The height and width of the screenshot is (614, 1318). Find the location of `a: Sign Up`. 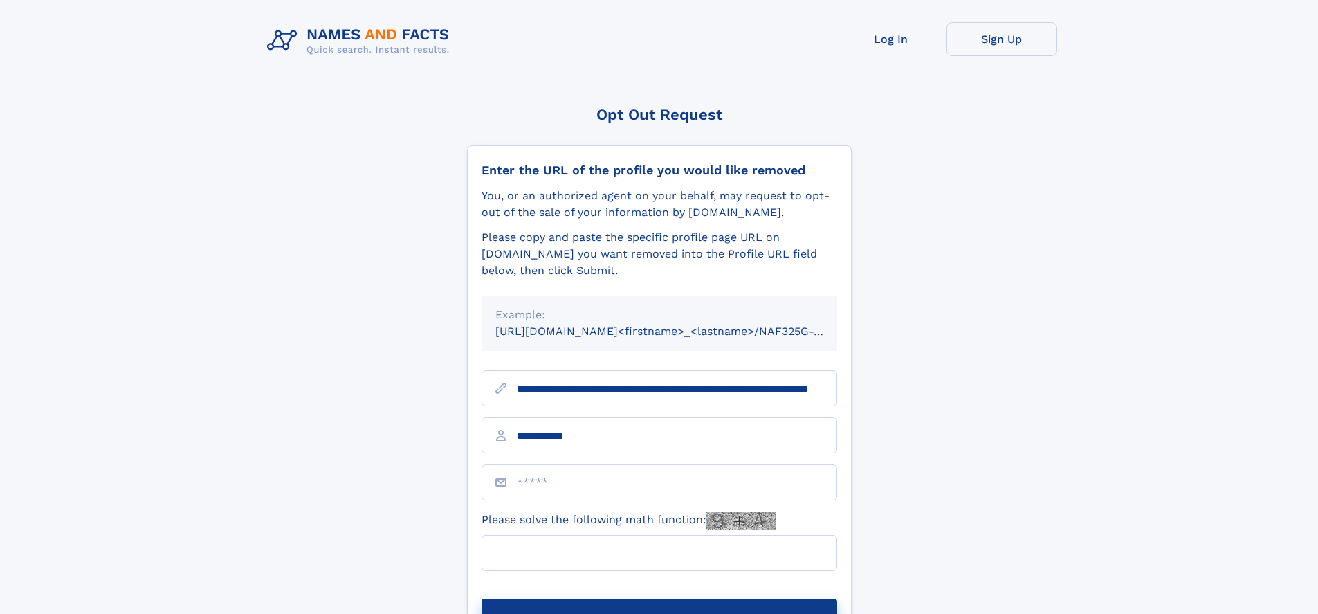

a: Sign Up is located at coordinates (1002, 39).